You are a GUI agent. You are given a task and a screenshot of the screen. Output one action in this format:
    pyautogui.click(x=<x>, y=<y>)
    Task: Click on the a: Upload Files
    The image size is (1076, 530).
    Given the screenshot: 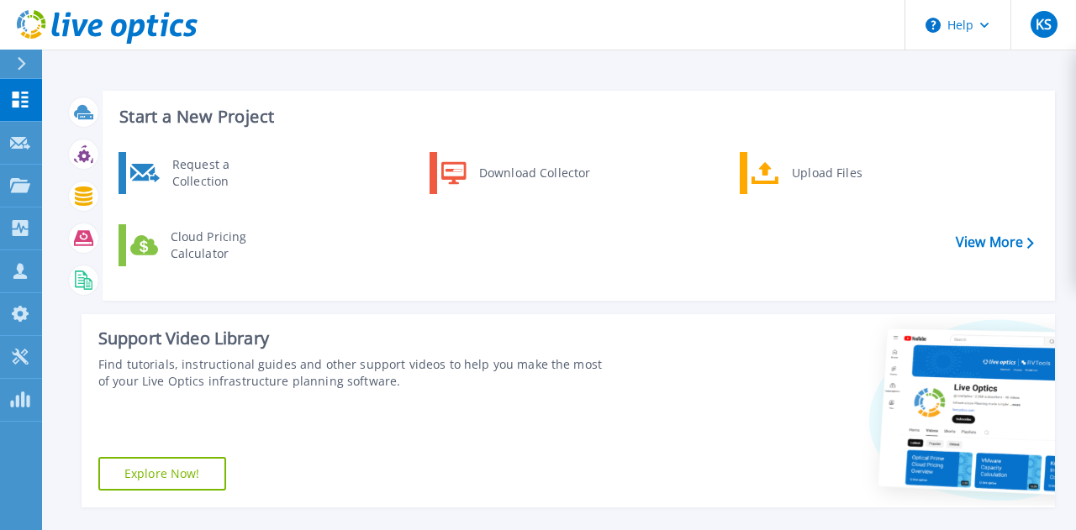 What is the action you would take?
    pyautogui.click(x=825, y=173)
    